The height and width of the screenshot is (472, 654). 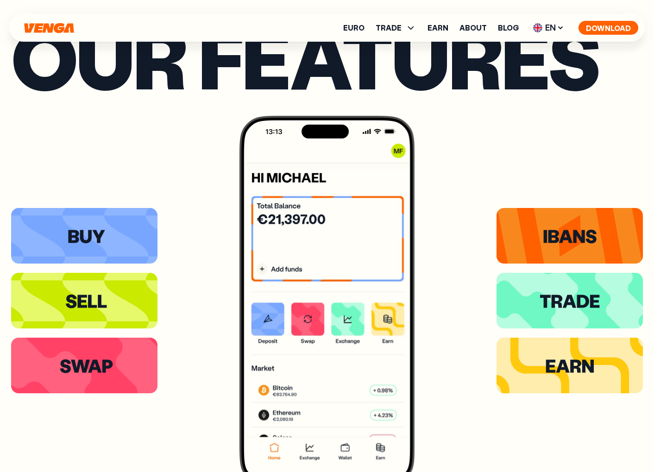 I want to click on a: Blog, so click(x=508, y=28).